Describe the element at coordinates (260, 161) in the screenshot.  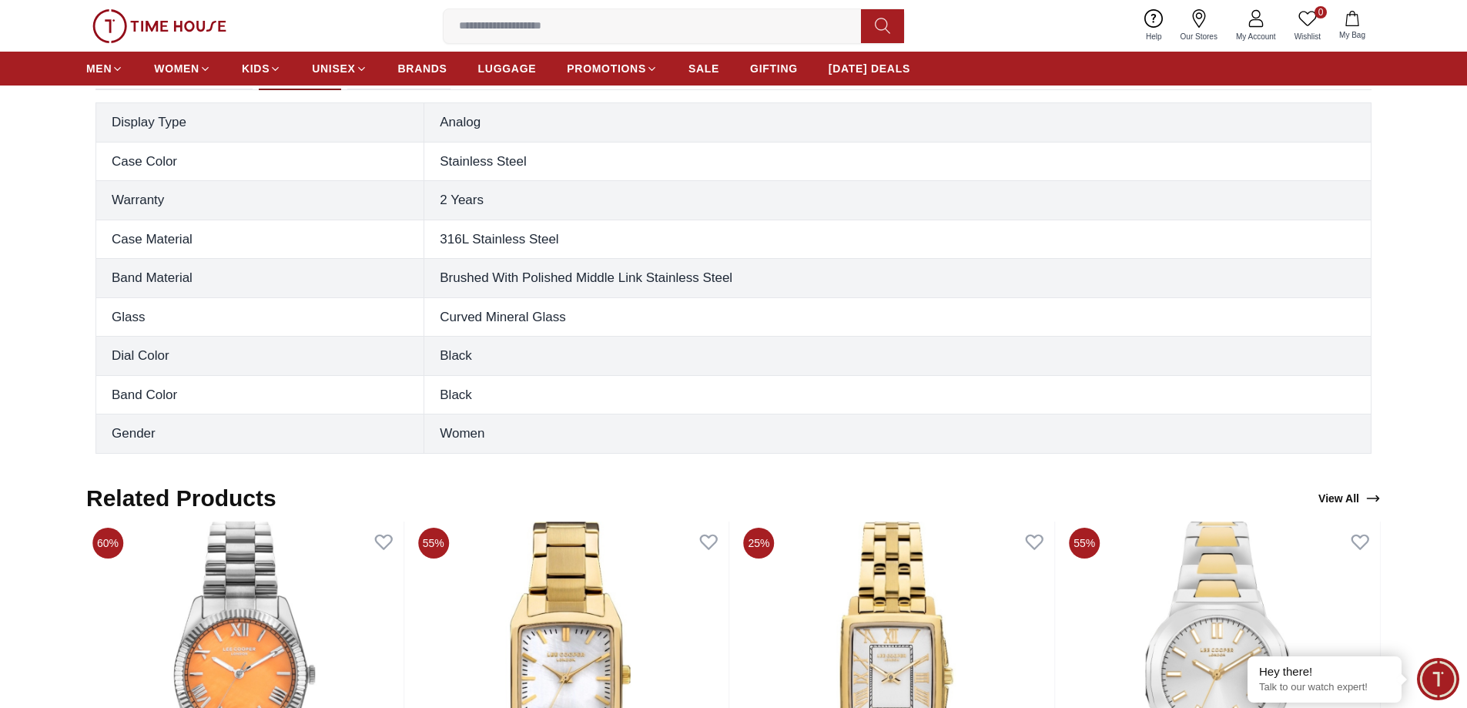
I see `th: Case Color` at that location.